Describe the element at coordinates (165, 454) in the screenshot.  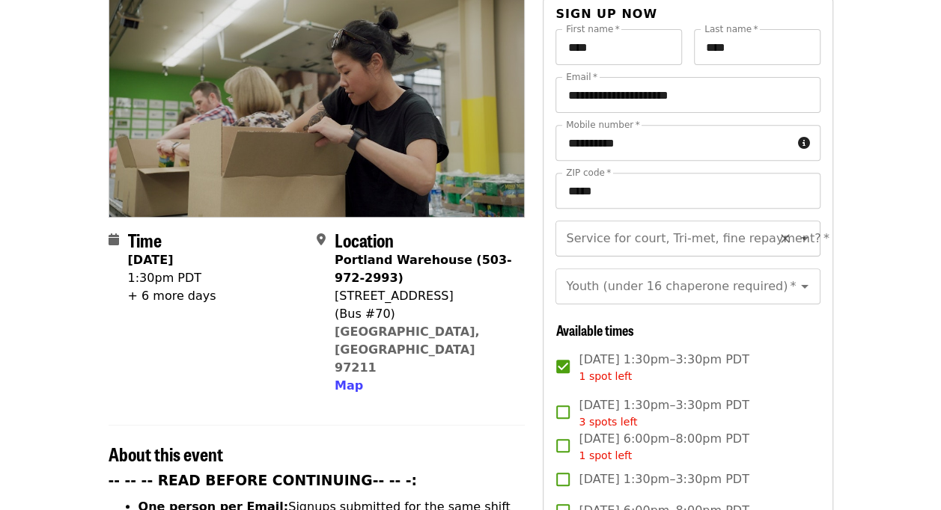
I see `span: About this event` at that location.